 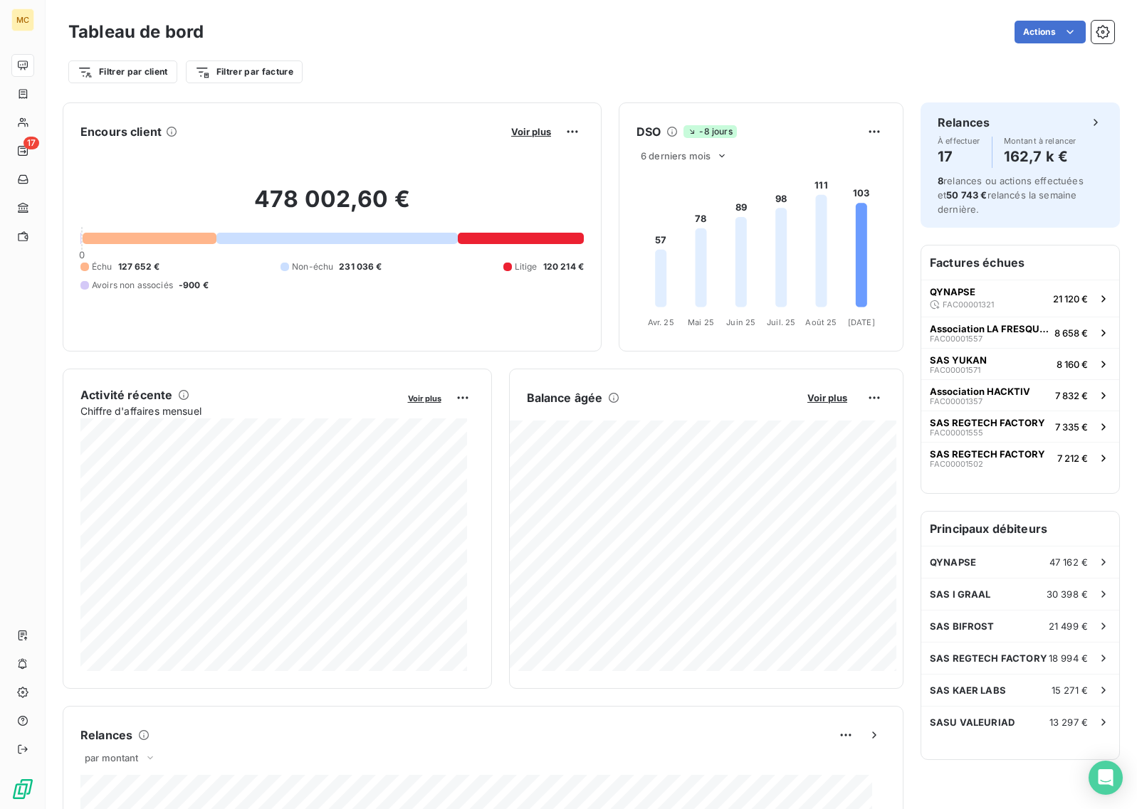 I want to click on span: -900 €, so click(x=194, y=285).